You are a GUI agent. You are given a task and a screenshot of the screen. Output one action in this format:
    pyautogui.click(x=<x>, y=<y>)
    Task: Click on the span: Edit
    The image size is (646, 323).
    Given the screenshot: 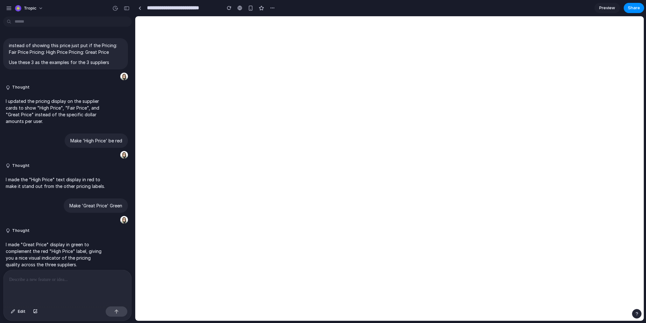 What is the action you would take?
    pyautogui.click(x=22, y=311)
    